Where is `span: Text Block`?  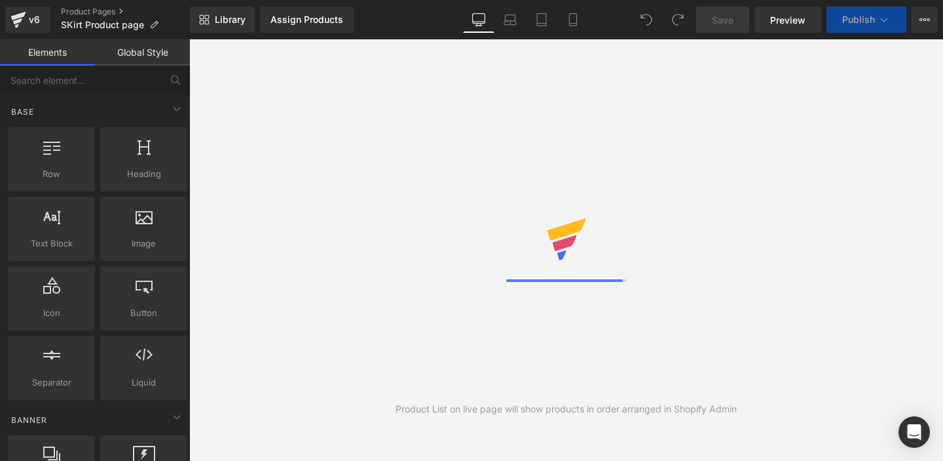
span: Text Block is located at coordinates (51, 243).